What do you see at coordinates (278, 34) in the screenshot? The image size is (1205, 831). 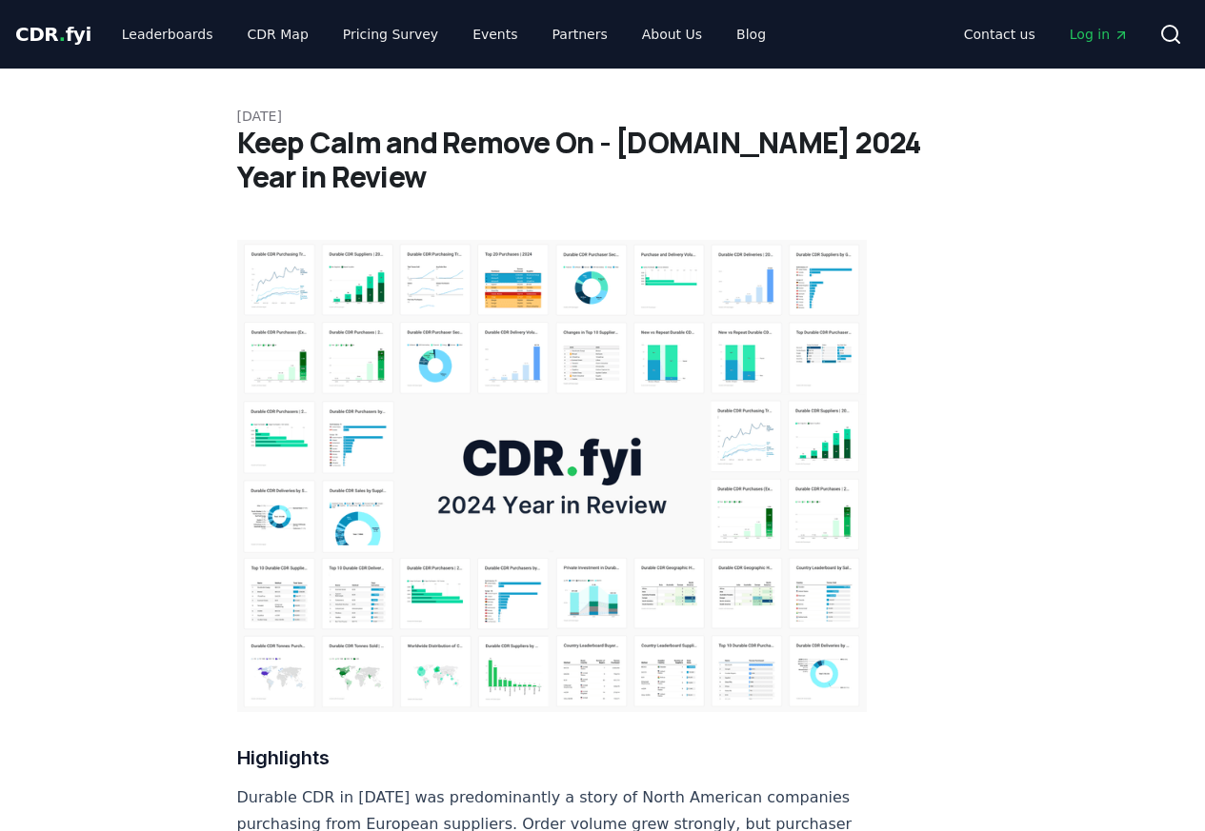 I see `a: CDR Map` at bounding box center [278, 34].